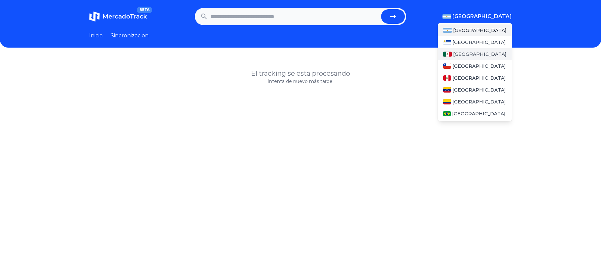 The width and height of the screenshot is (601, 273). I want to click on img: Uruguay, so click(447, 42).